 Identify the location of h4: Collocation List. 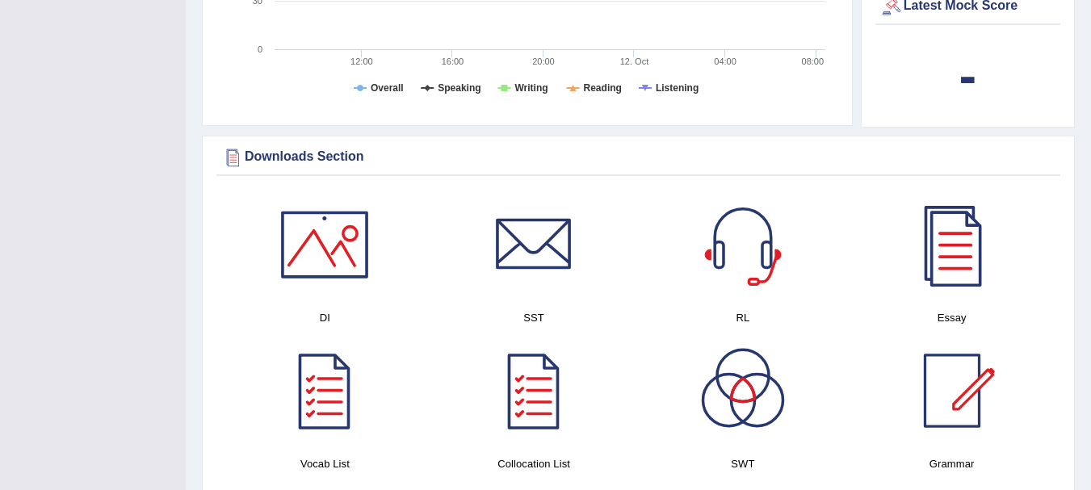
(534, 464).